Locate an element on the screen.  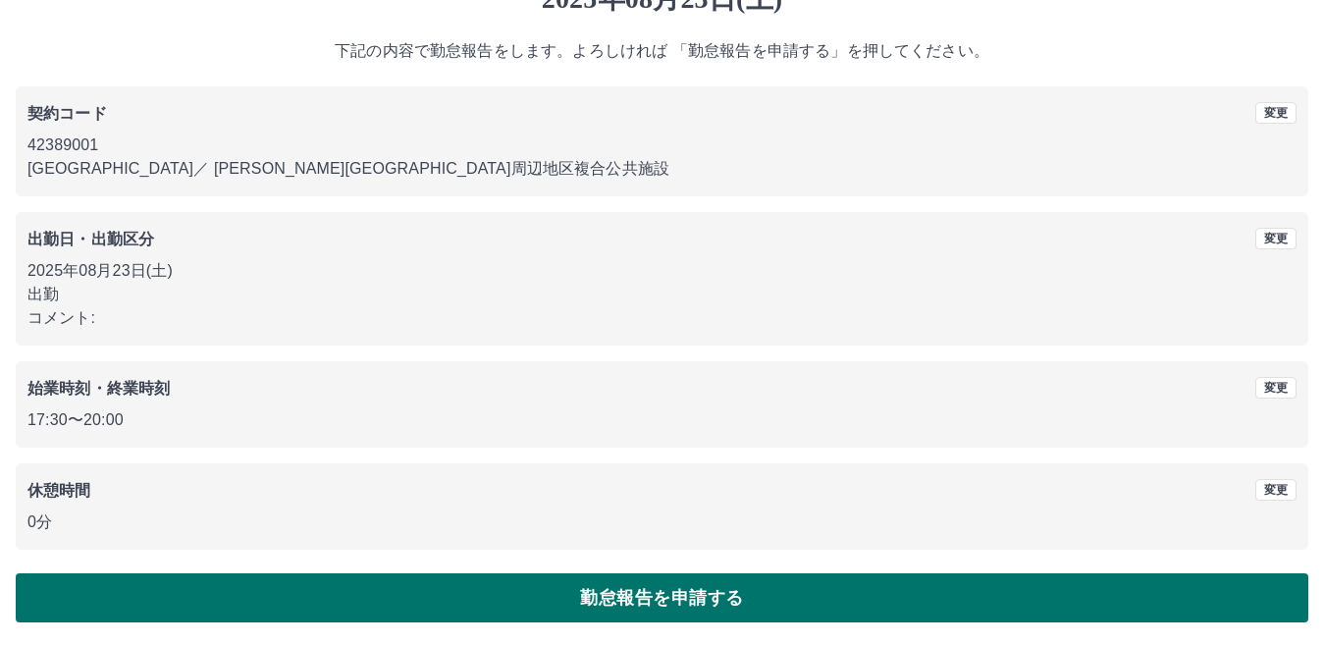
p: 下記の内容で勤怠報告をします。よろしければ 「勤怠報告を申請する」を押してください。 is located at coordinates (661, 51).